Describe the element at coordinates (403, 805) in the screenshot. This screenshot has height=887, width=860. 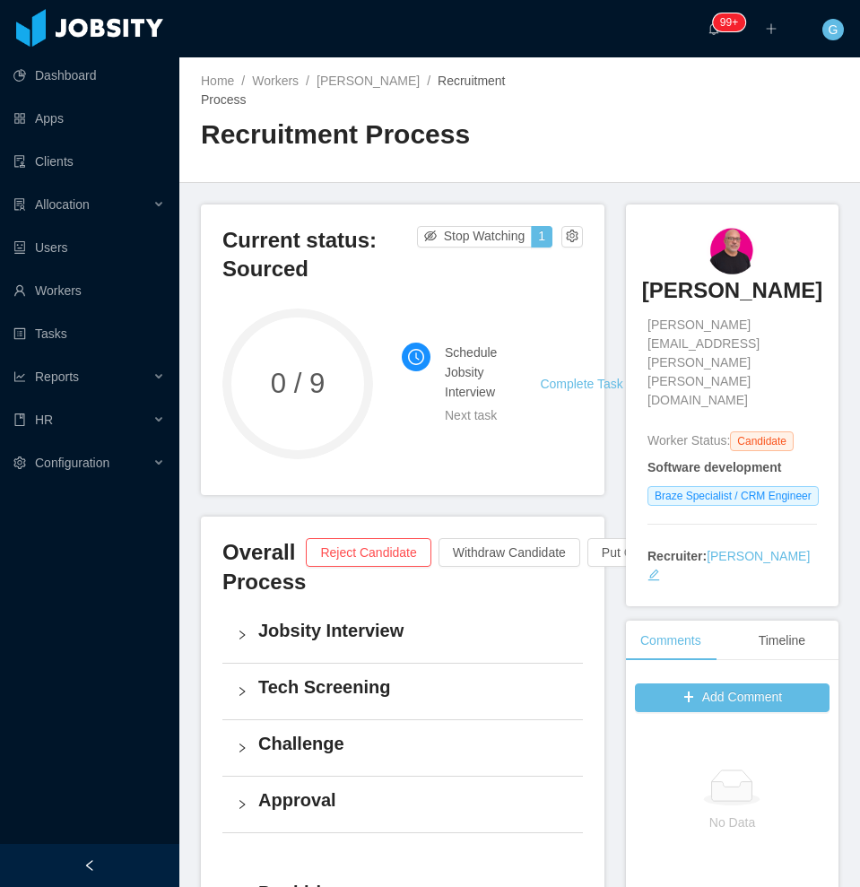
I see `div: icon: rightApproval` at that location.